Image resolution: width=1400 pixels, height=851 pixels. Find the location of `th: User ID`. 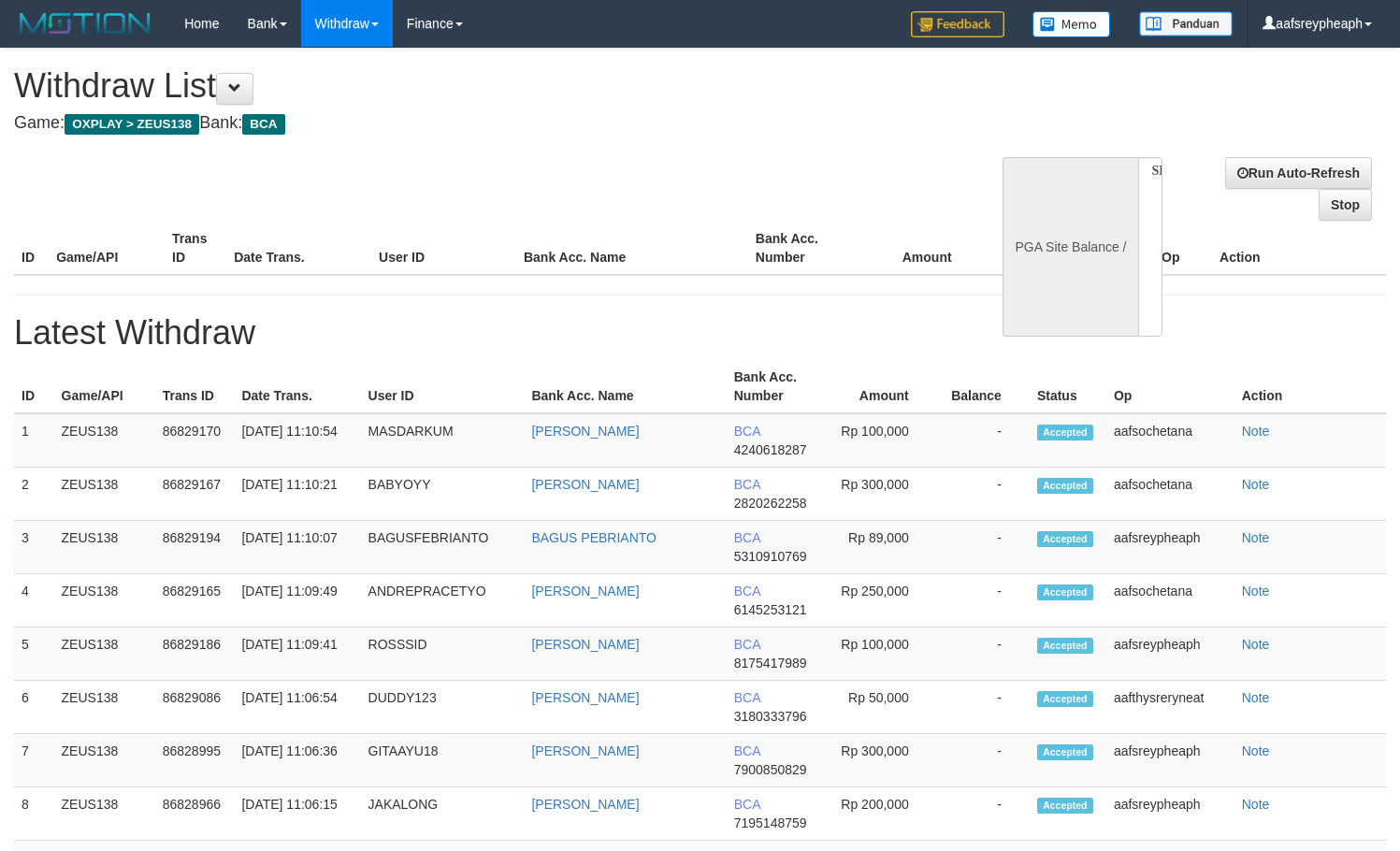

th: User ID is located at coordinates (443, 386).